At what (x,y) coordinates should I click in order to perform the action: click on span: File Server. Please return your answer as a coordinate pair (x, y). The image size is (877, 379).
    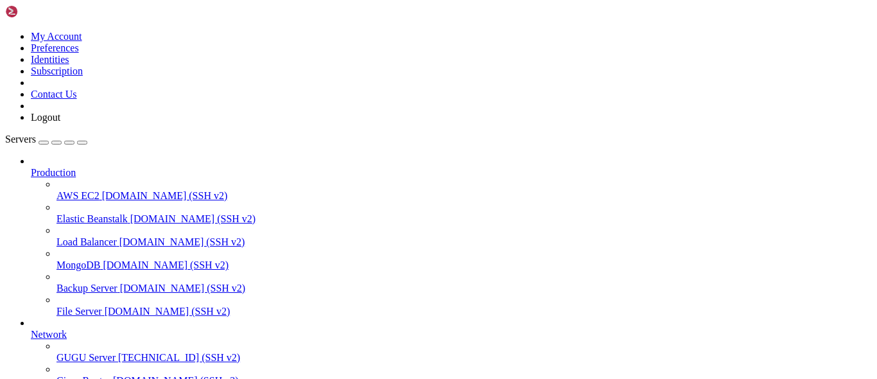
    Looking at the image, I should click on (79, 311).